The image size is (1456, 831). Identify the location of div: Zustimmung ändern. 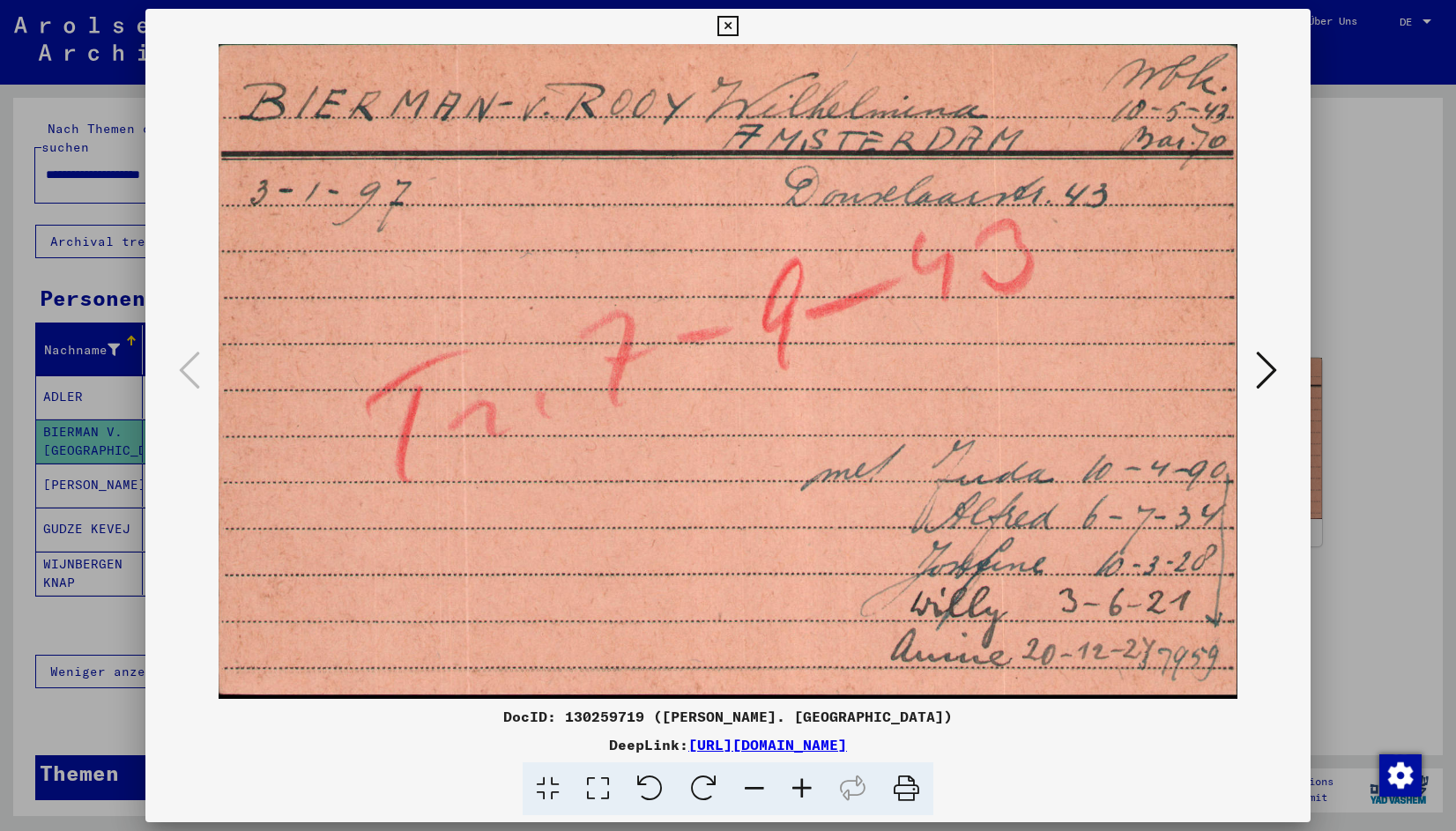
(1400, 775).